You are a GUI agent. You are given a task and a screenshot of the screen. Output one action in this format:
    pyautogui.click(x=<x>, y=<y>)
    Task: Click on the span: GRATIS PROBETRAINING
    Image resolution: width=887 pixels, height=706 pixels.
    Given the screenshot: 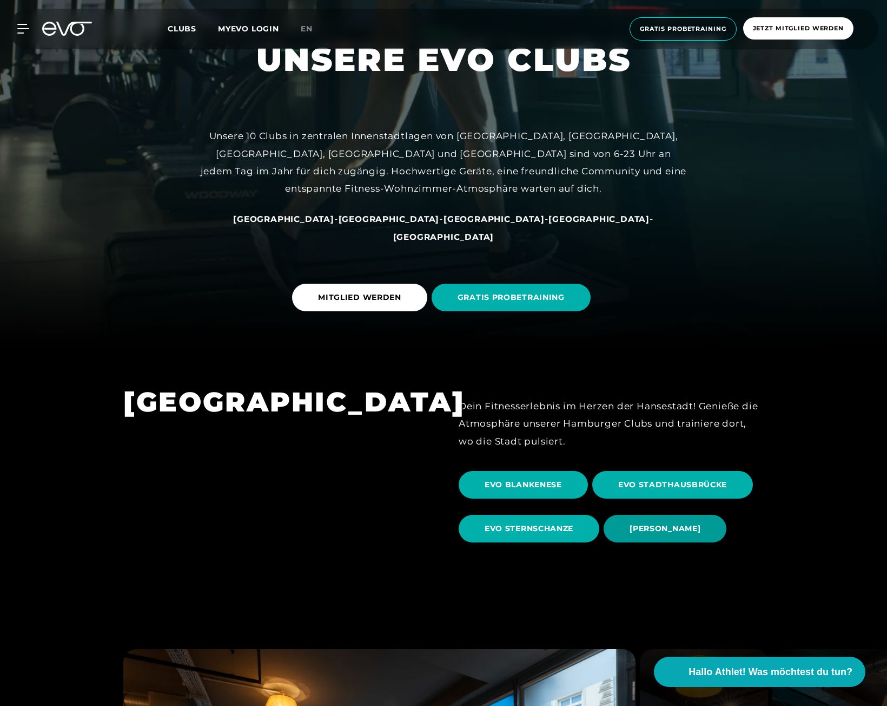 What is the action you would take?
    pyautogui.click(x=511, y=297)
    